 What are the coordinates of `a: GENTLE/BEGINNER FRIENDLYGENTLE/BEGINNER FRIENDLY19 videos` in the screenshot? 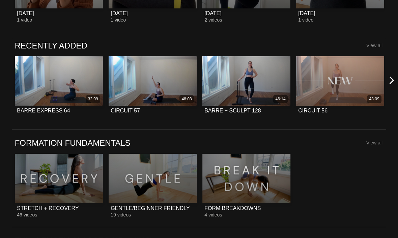 It's located at (152, 186).